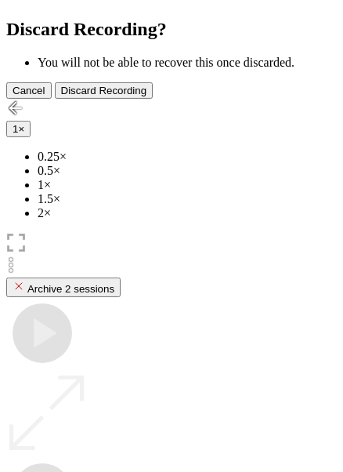 Image resolution: width=343 pixels, height=472 pixels. What do you see at coordinates (187, 213) in the screenshot?
I see `li: 2×` at bounding box center [187, 213].